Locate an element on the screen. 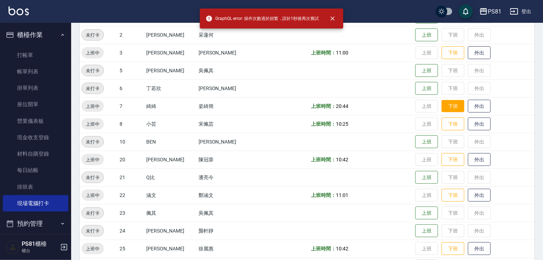  a: 掛單列表 is located at coordinates (36, 88).